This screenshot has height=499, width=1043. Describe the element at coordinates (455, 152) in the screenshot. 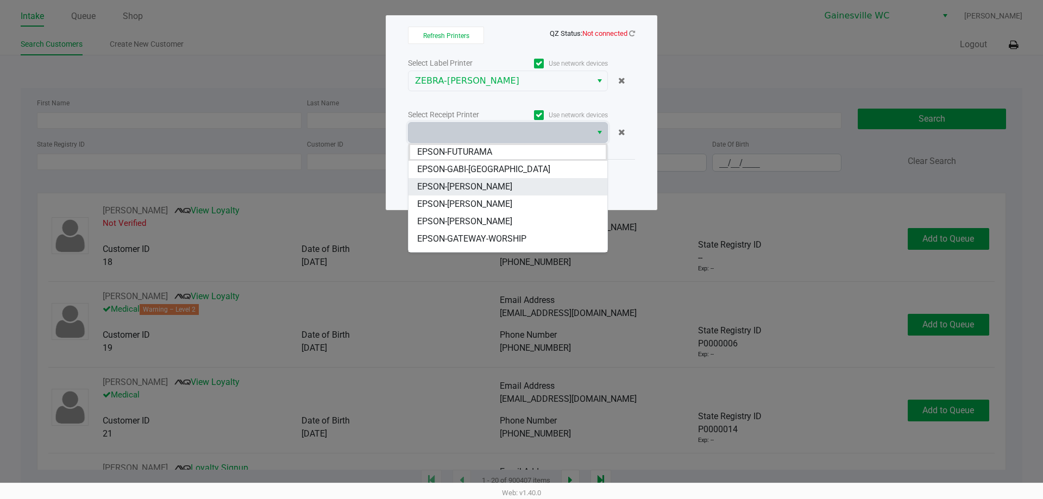

I see `span: EPSON-FUTURAMA` at that location.